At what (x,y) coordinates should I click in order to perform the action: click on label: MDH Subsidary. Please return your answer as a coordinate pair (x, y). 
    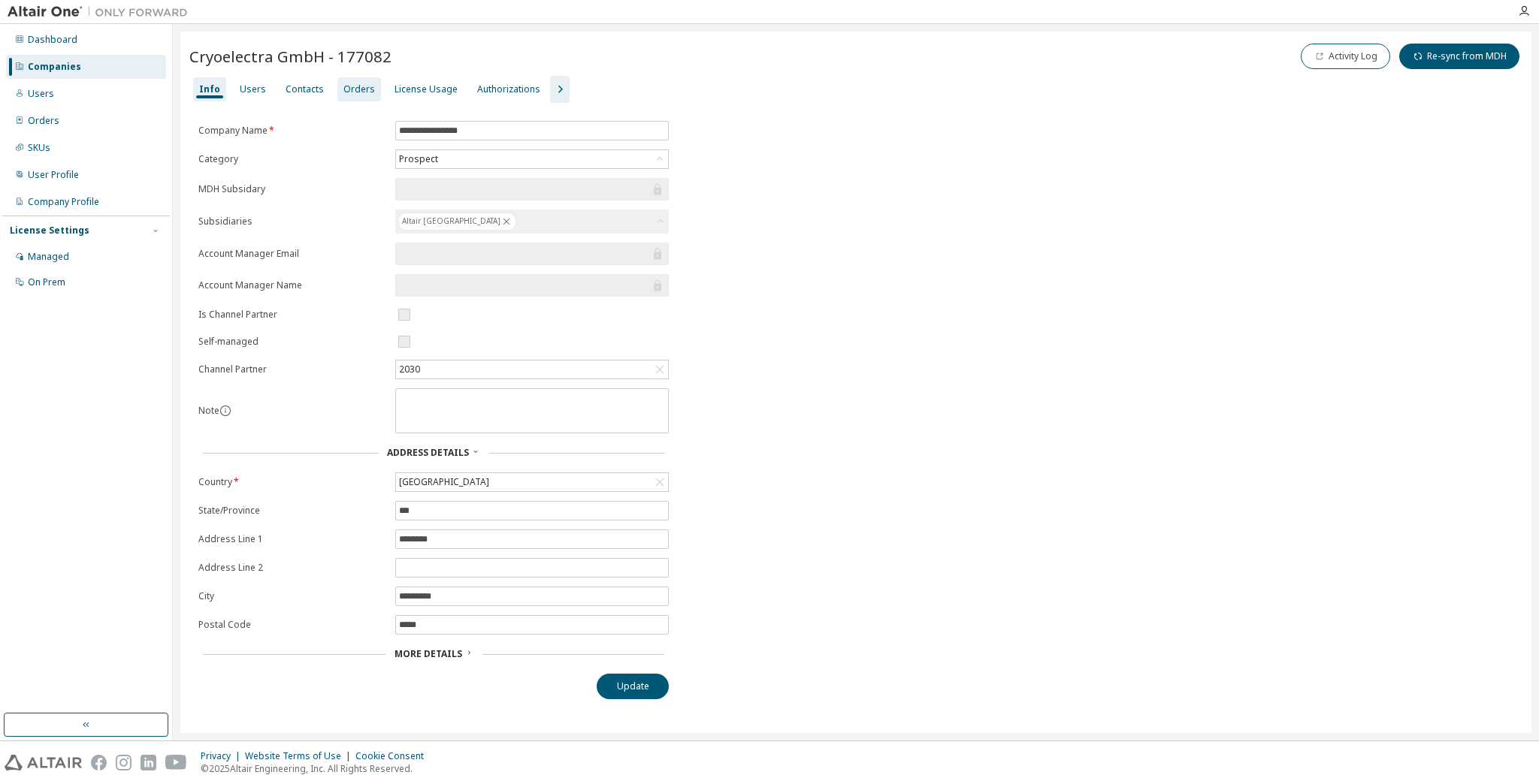
    Looking at the image, I should click on (292, 189).